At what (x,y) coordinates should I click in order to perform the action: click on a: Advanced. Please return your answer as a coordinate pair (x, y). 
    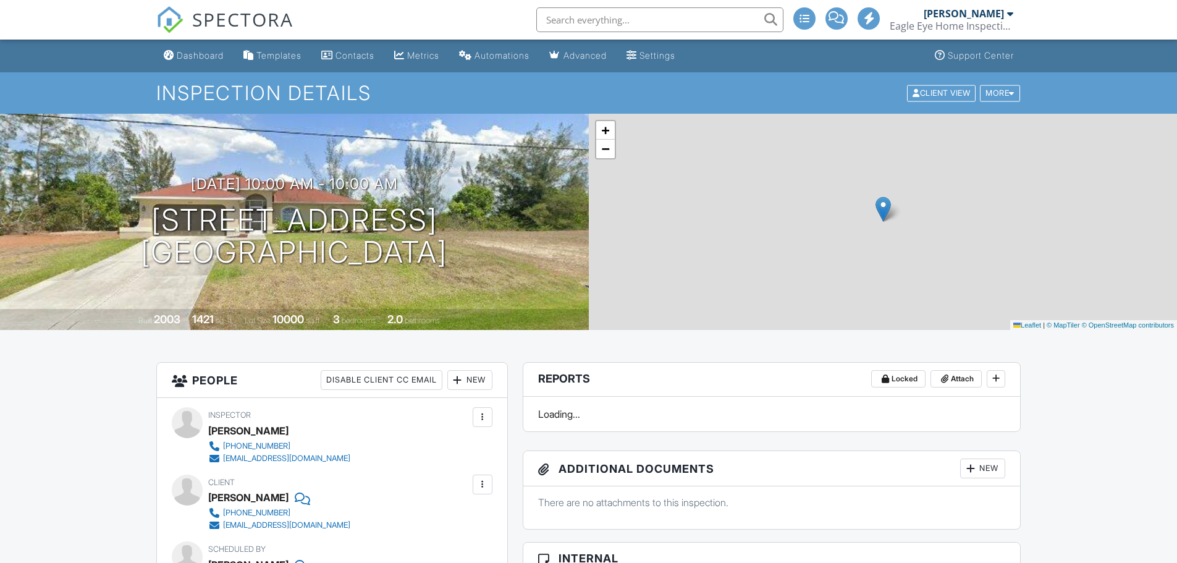
    Looking at the image, I should click on (578, 56).